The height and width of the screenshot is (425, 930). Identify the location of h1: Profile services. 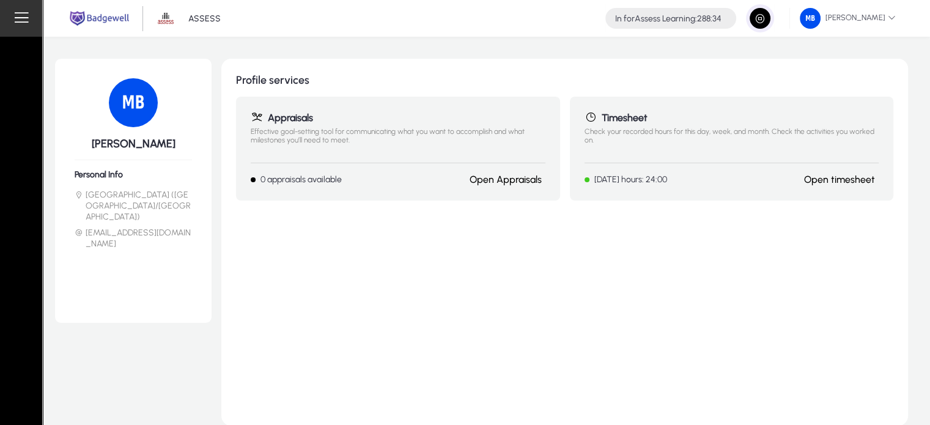
(564, 80).